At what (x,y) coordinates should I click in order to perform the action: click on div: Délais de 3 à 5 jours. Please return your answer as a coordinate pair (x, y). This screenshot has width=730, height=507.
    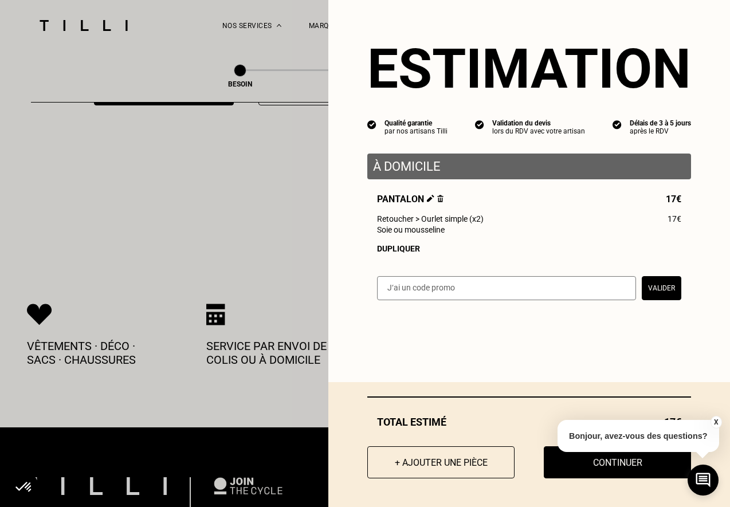
    Looking at the image, I should click on (660, 123).